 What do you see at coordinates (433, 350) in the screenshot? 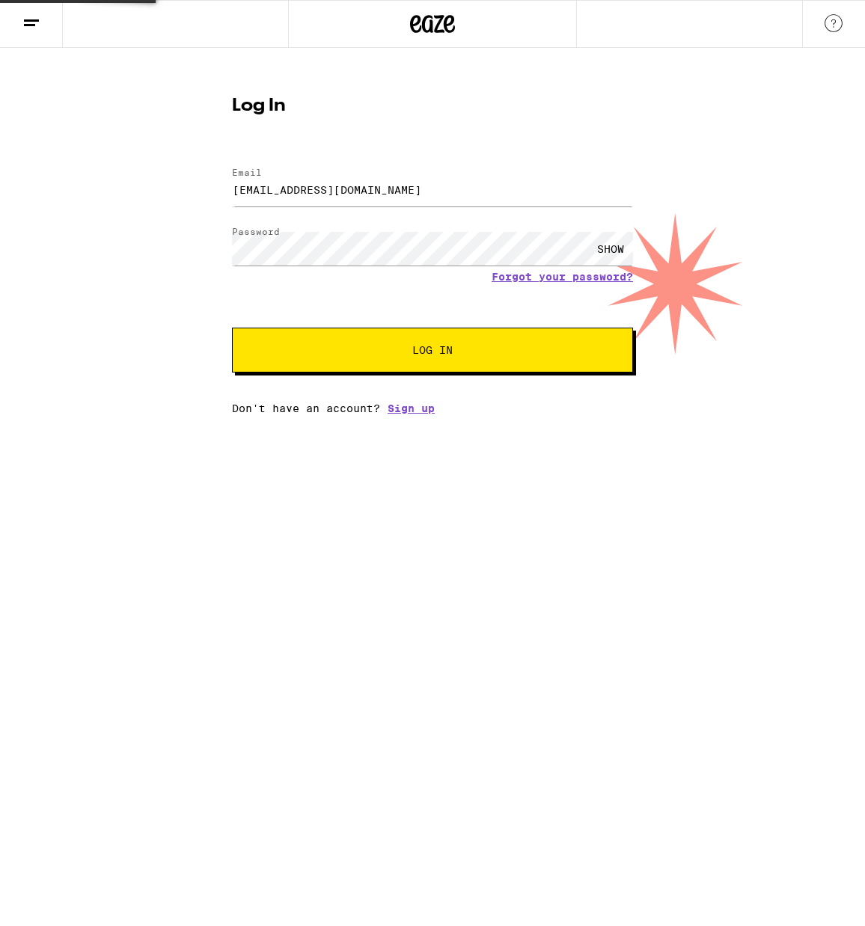
I see `button: Log In` at bounding box center [433, 350].